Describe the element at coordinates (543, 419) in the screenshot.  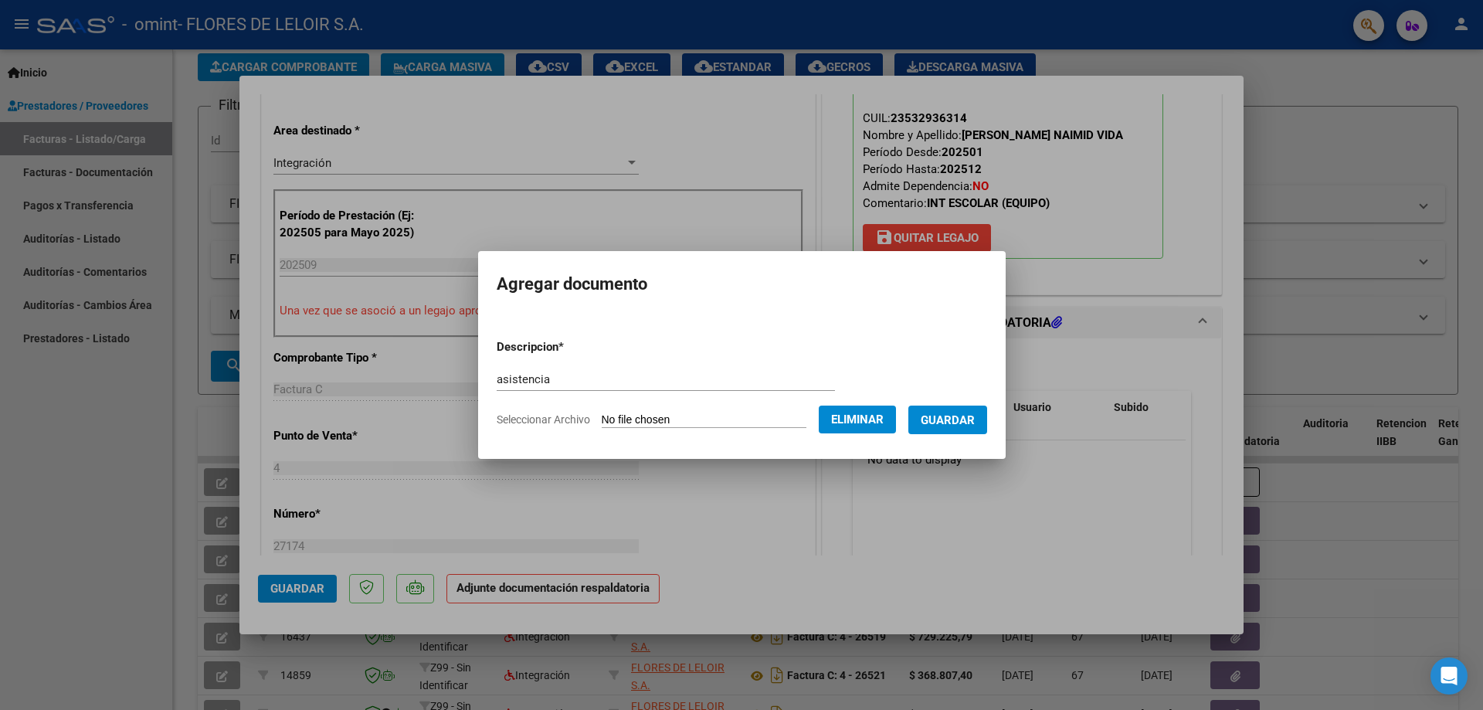
I see `span: Seleccionar Archivo` at that location.